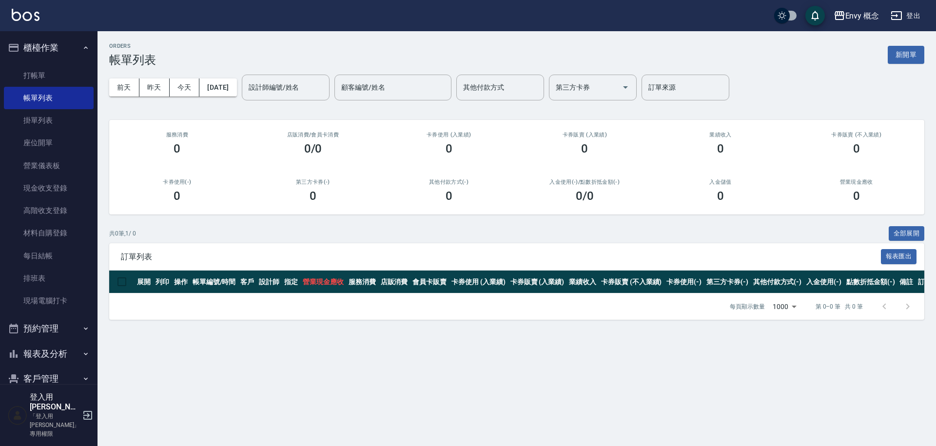 The height and width of the screenshot is (446, 936). Describe the element at coordinates (144, 282) in the screenshot. I see `th: 展開` at that location.